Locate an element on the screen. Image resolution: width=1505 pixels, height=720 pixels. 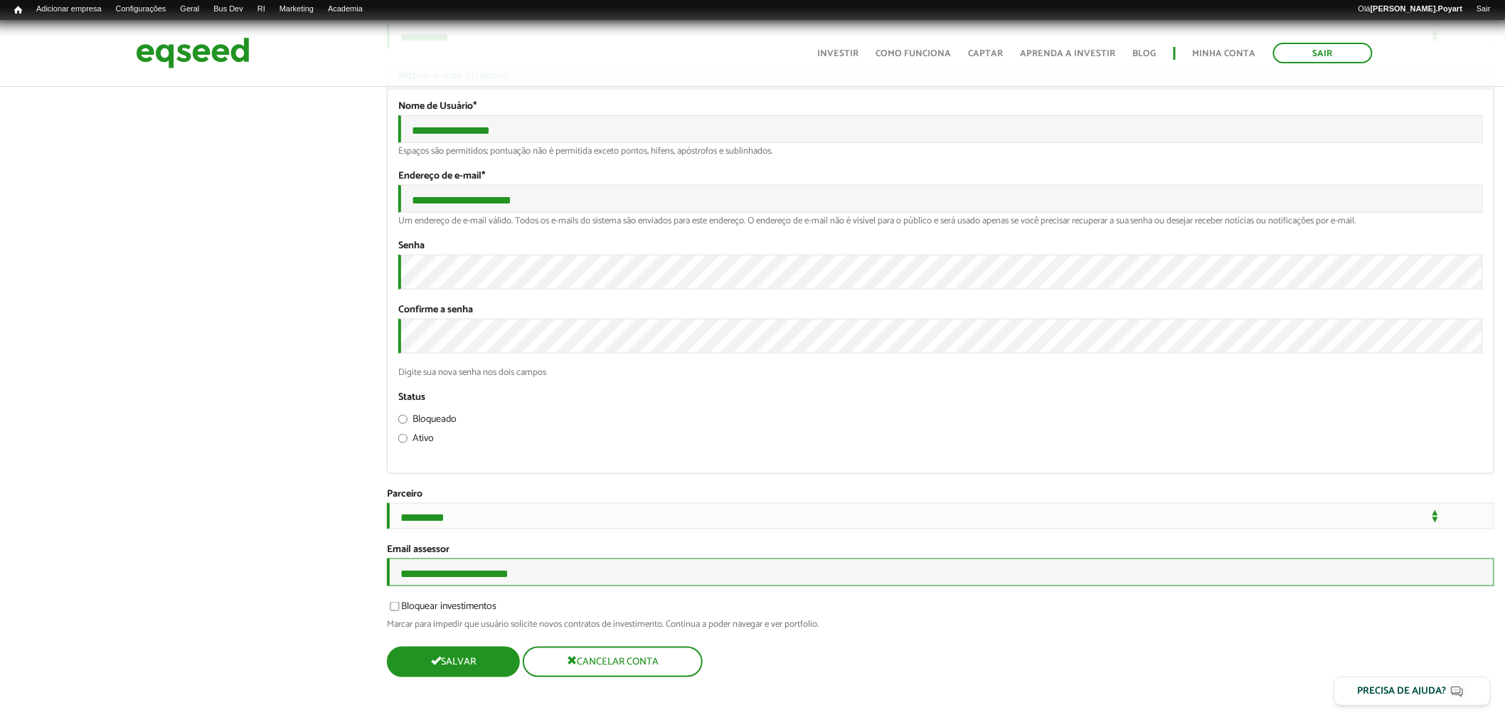
label: Nome de Usuário is located at coordinates (437, 107).